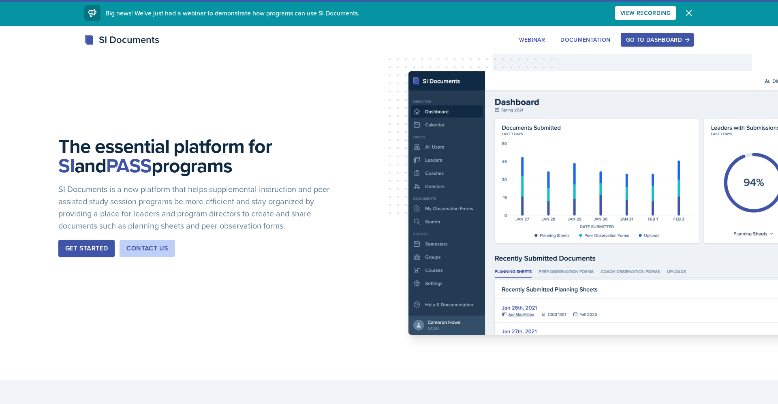 The width and height of the screenshot is (778, 404). I want to click on div: Contact Us, so click(147, 249).